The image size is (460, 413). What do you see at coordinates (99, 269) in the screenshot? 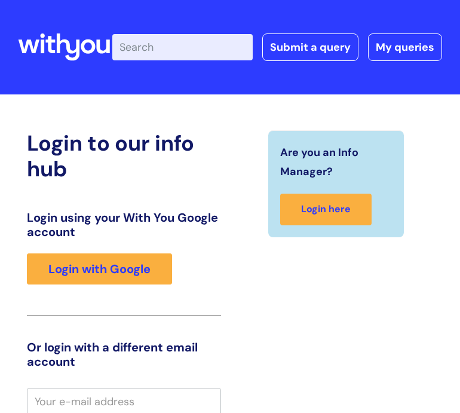
I see `a: Login with Google` at bounding box center [99, 269].